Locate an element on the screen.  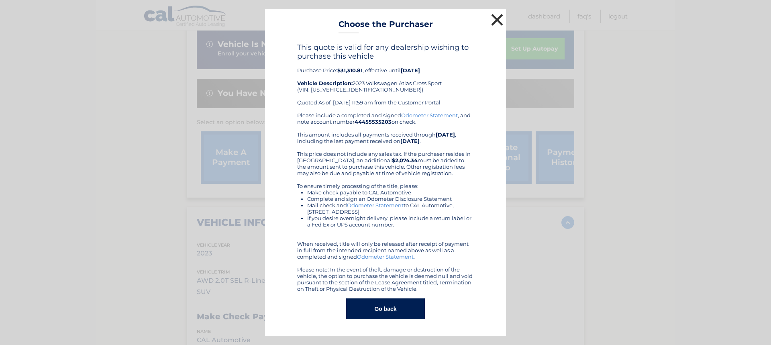
strong: Vehicle Description: is located at coordinates (325, 83).